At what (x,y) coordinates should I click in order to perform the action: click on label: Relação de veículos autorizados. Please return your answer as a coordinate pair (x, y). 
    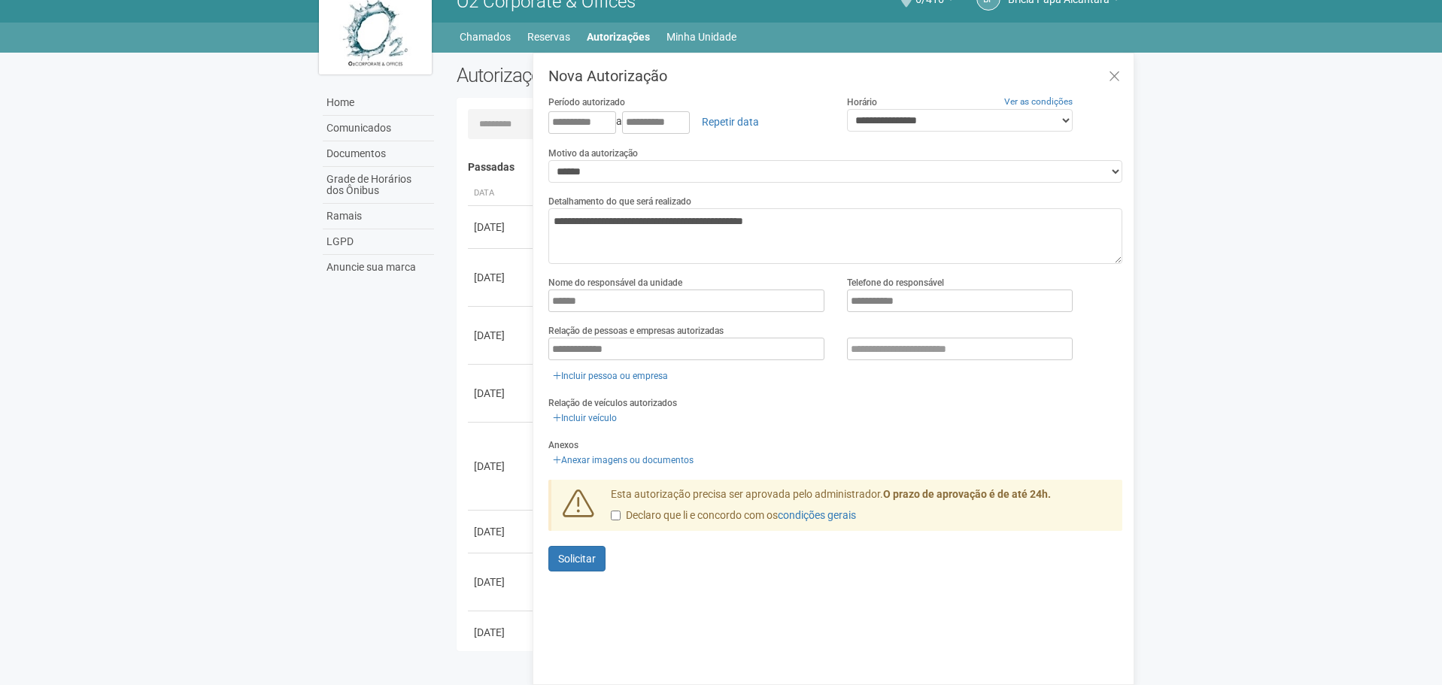
    Looking at the image, I should click on (612, 403).